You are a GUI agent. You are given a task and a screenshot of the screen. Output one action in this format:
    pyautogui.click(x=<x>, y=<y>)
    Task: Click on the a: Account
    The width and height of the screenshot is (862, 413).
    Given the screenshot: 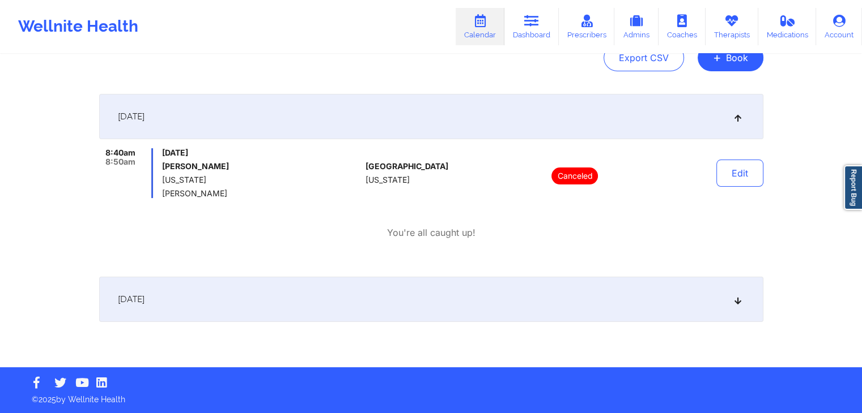 What is the action you would take?
    pyautogui.click(x=838, y=27)
    